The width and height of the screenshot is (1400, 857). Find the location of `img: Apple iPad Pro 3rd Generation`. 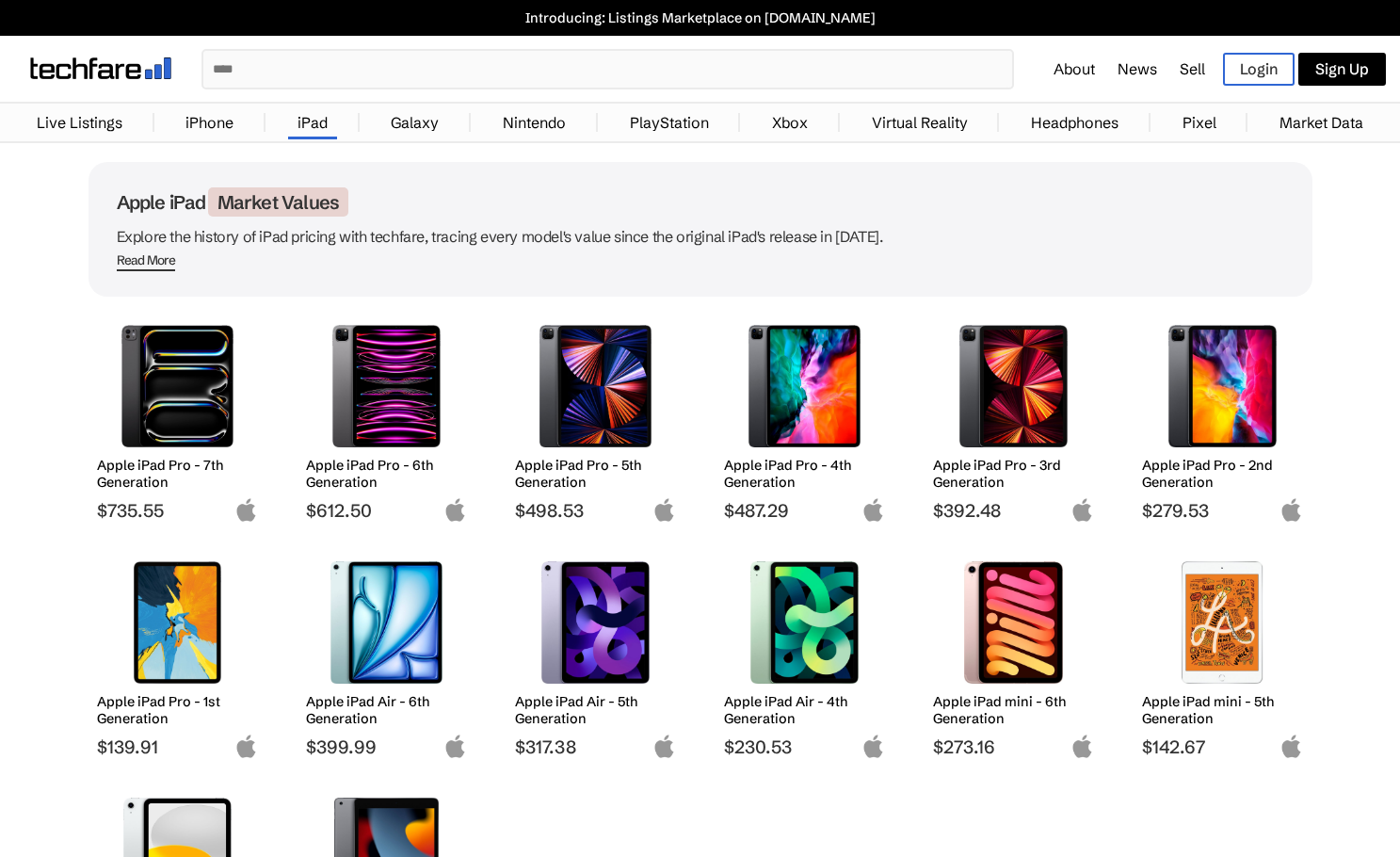

img: Apple iPad Pro 3rd Generation is located at coordinates (1014, 386).